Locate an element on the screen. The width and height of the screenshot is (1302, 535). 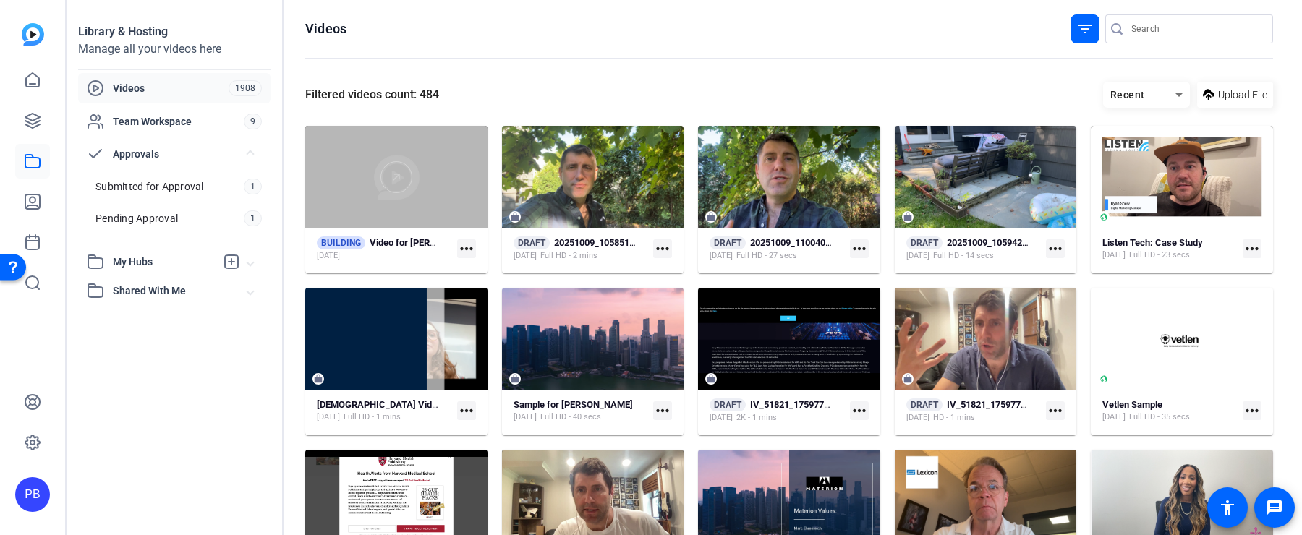
strong: 20251009_110040.MOV is located at coordinates (799, 242).